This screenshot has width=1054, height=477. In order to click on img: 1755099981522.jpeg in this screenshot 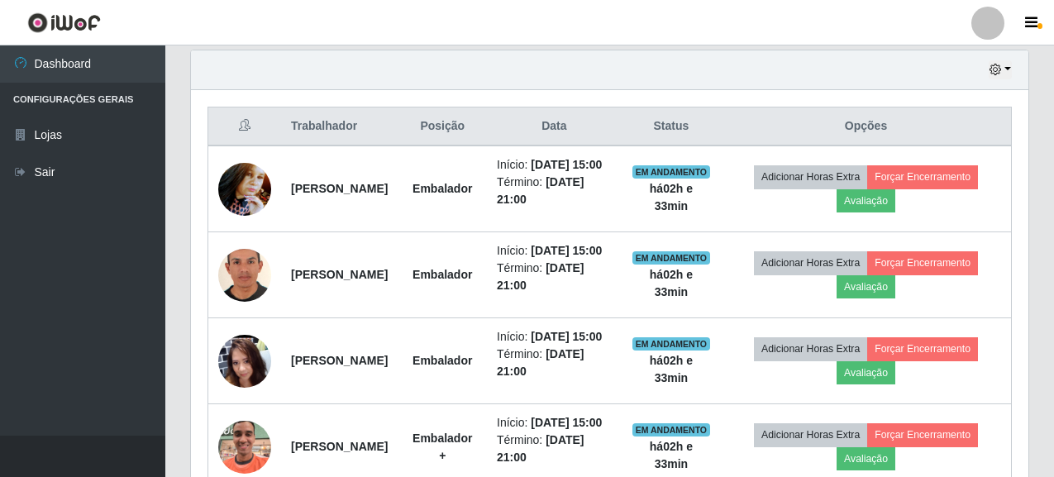, I will do `click(245, 360)`.